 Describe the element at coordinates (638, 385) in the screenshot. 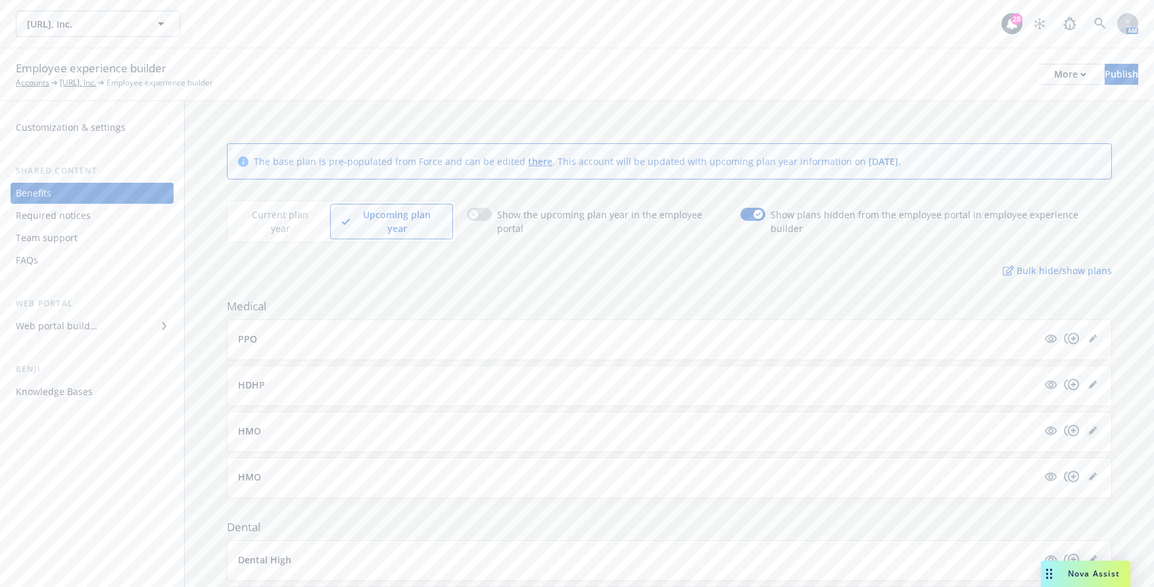

I see `button: HDHP` at that location.